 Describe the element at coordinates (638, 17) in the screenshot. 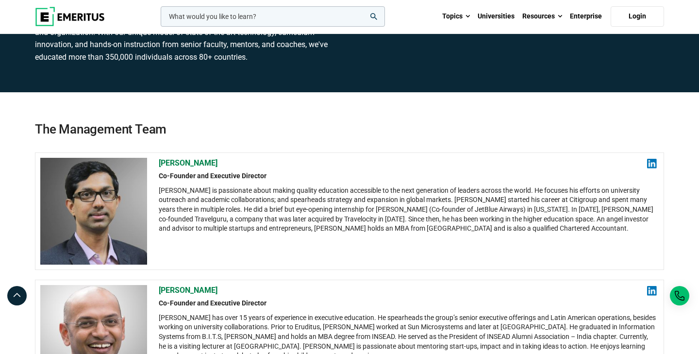

I see `a: Login` at that location.